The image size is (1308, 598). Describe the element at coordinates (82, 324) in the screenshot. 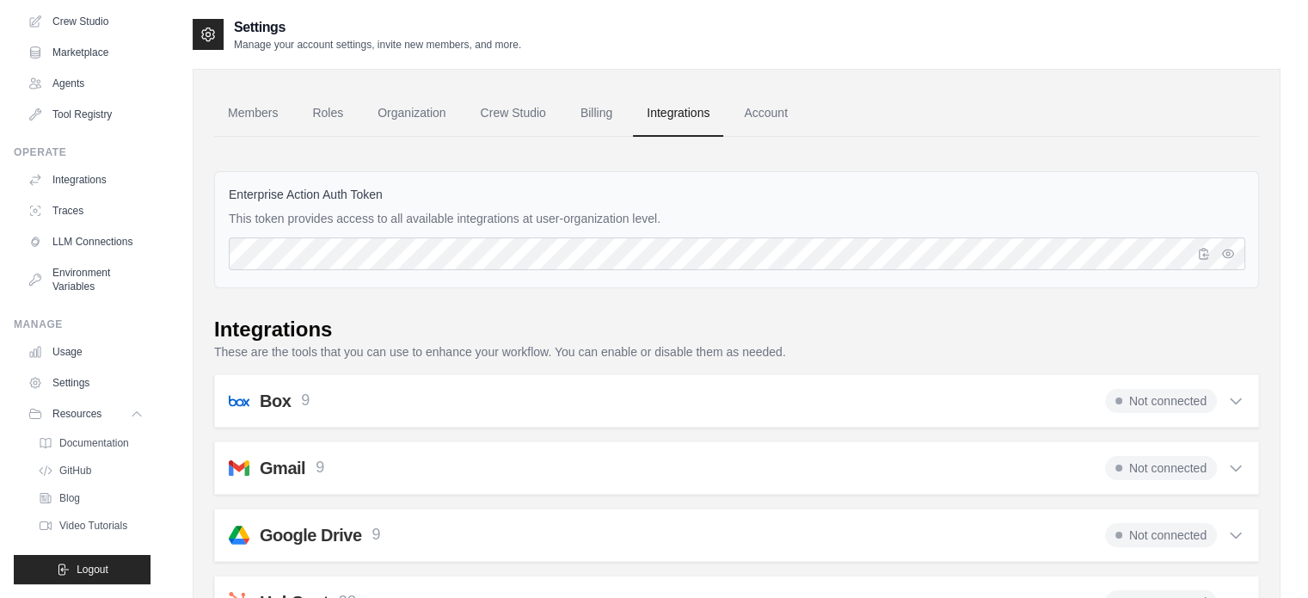

I see `div: Manage` at that location.